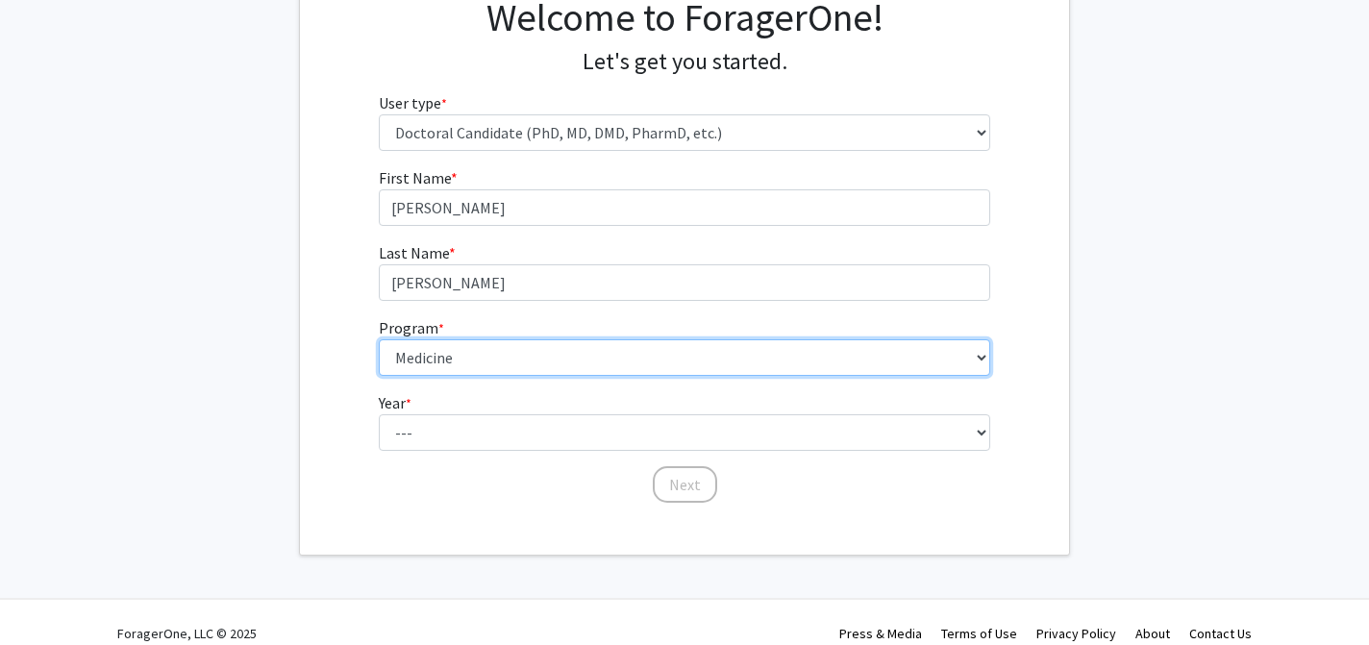  I want to click on button: Next, so click(684, 485).